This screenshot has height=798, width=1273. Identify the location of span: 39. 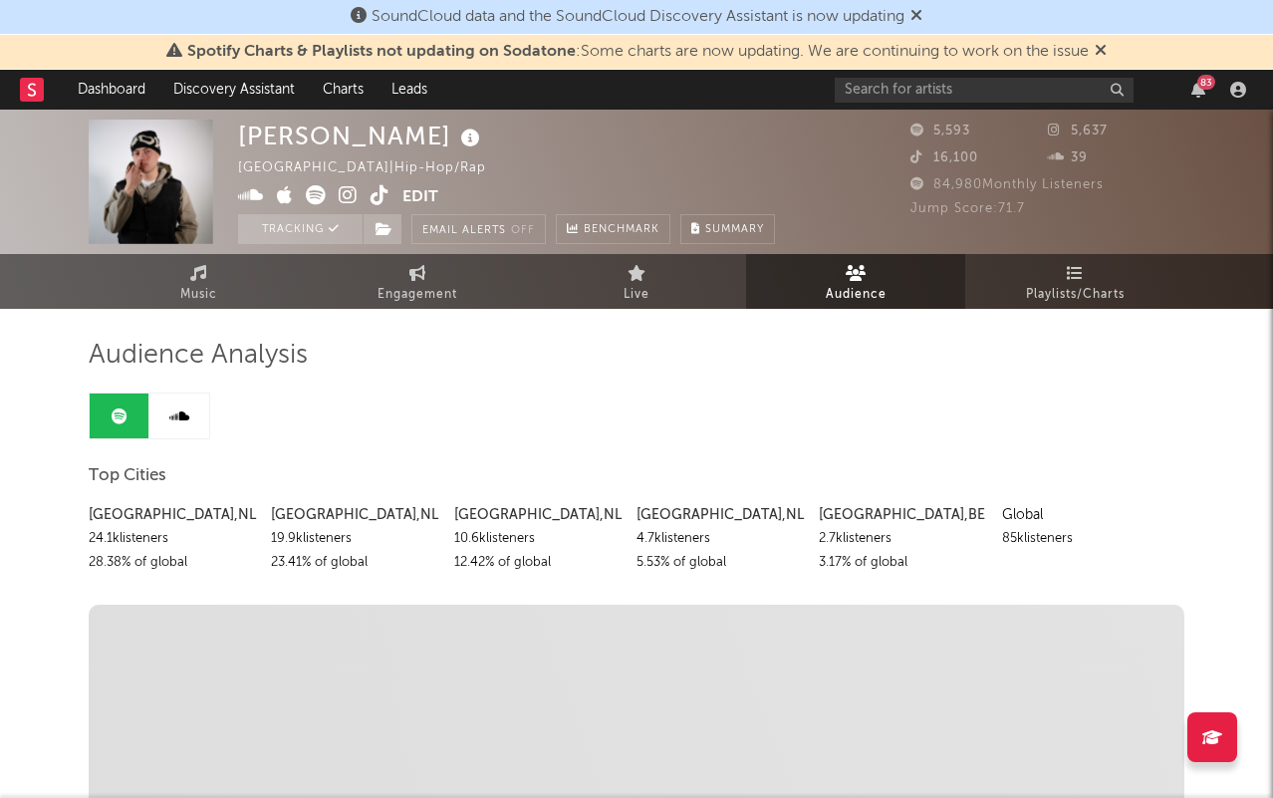
(1067, 157).